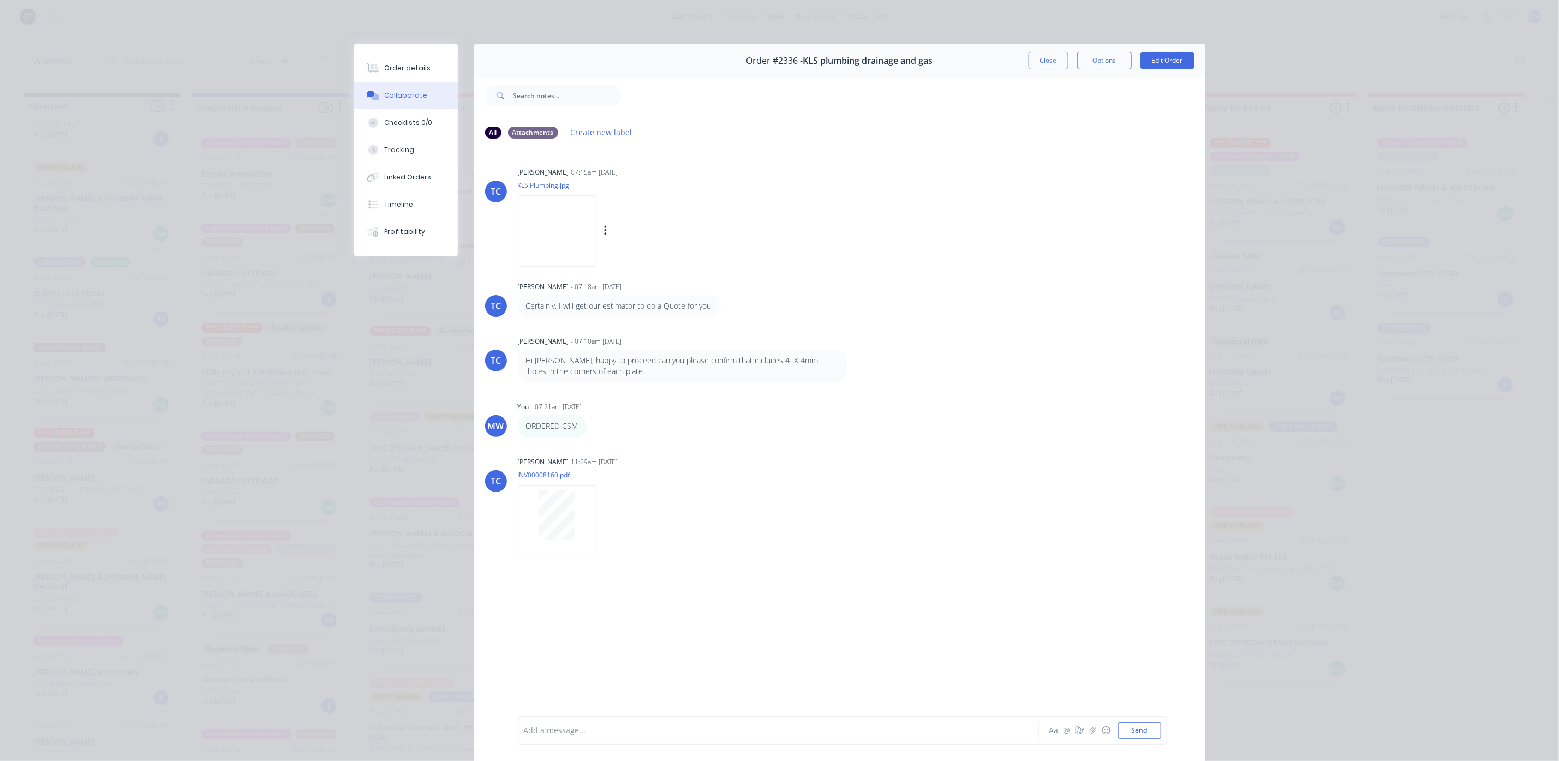 This screenshot has height=761, width=1559. I want to click on button: Timeline, so click(406, 205).